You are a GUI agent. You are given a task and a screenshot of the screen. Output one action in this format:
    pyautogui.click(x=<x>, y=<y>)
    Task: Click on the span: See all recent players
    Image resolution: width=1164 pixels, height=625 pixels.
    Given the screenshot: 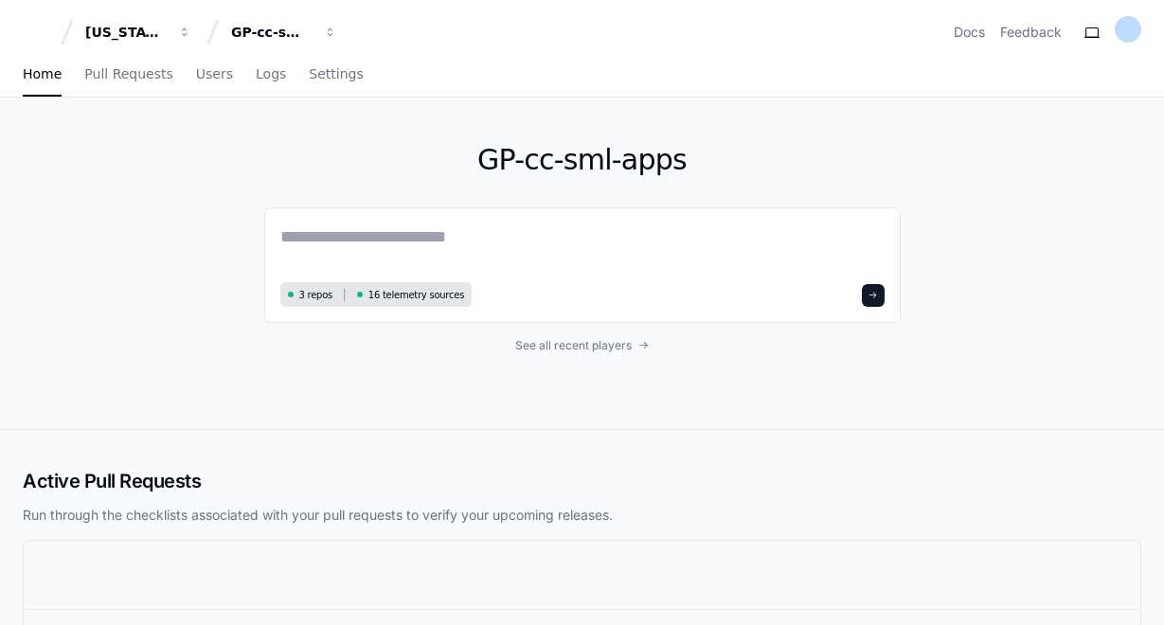 What is the action you would take?
    pyautogui.click(x=573, y=346)
    